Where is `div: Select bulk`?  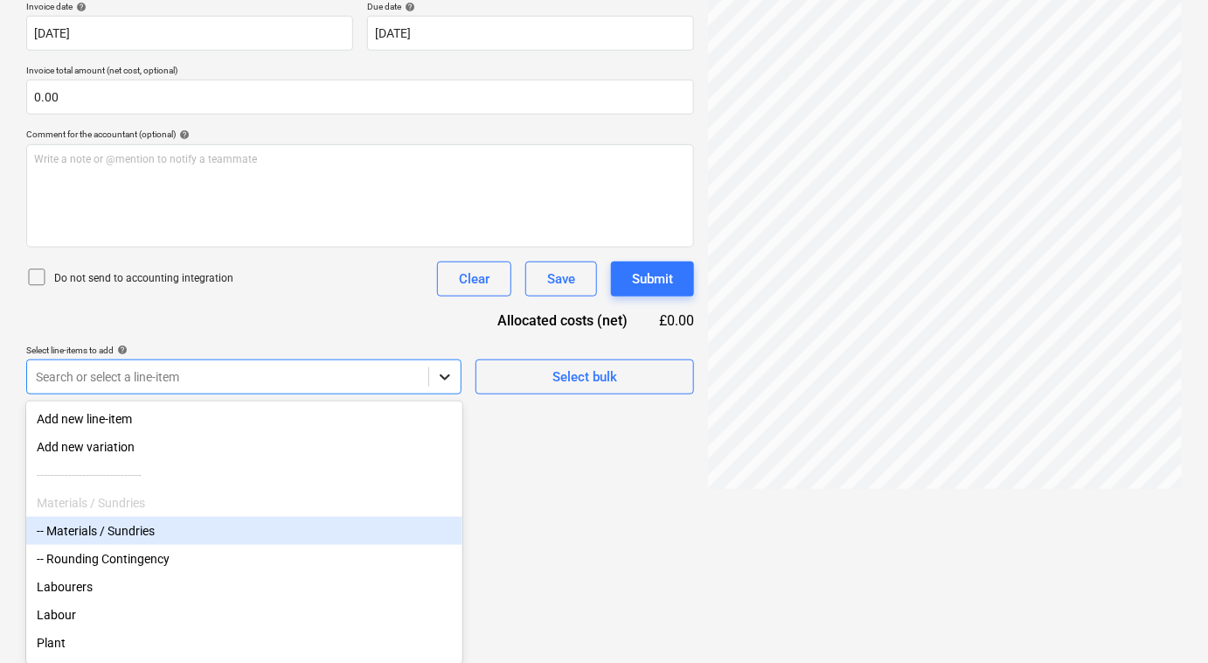
div: Select bulk is located at coordinates (585, 377).